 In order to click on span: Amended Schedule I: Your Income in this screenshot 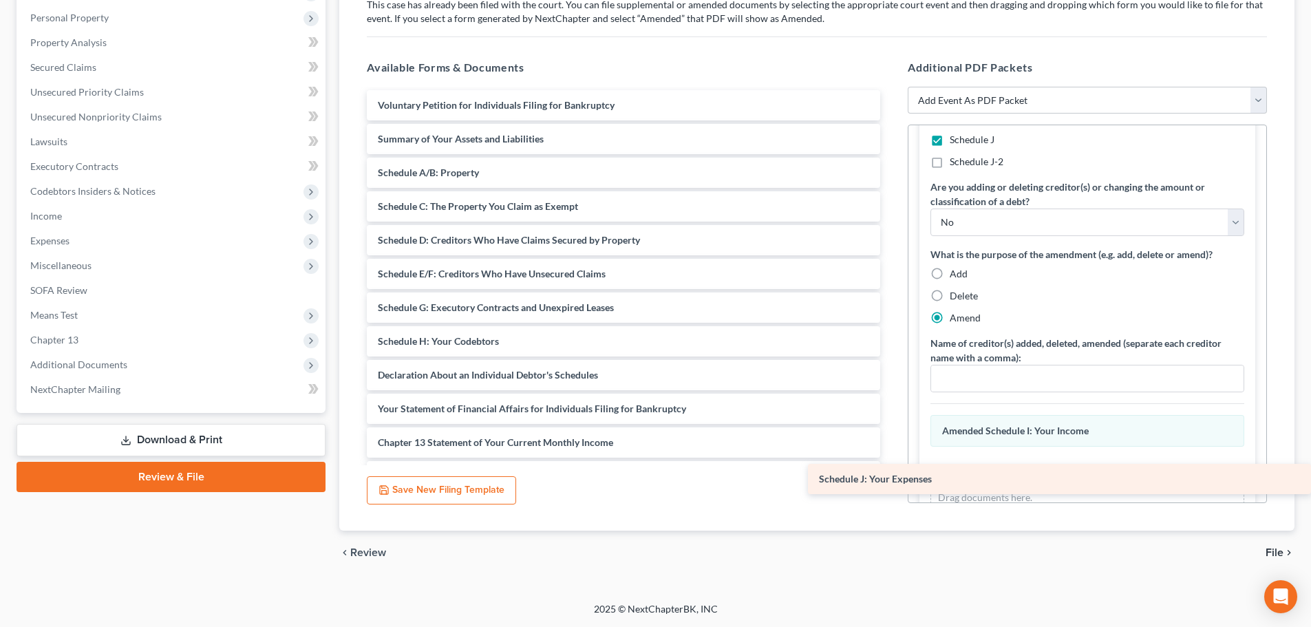, I will do `click(1015, 430)`.